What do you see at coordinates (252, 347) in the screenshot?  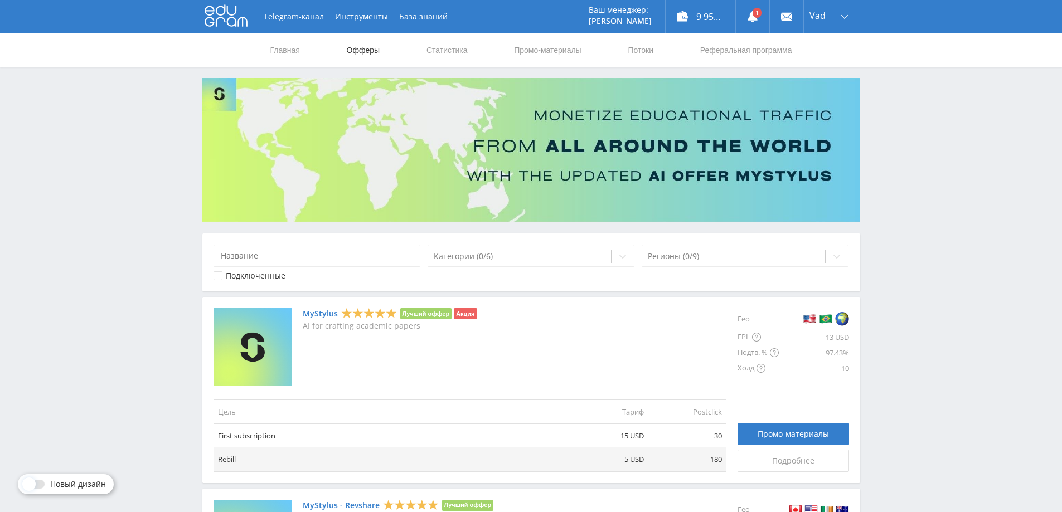 I see `img: MyStylus` at bounding box center [252, 347].